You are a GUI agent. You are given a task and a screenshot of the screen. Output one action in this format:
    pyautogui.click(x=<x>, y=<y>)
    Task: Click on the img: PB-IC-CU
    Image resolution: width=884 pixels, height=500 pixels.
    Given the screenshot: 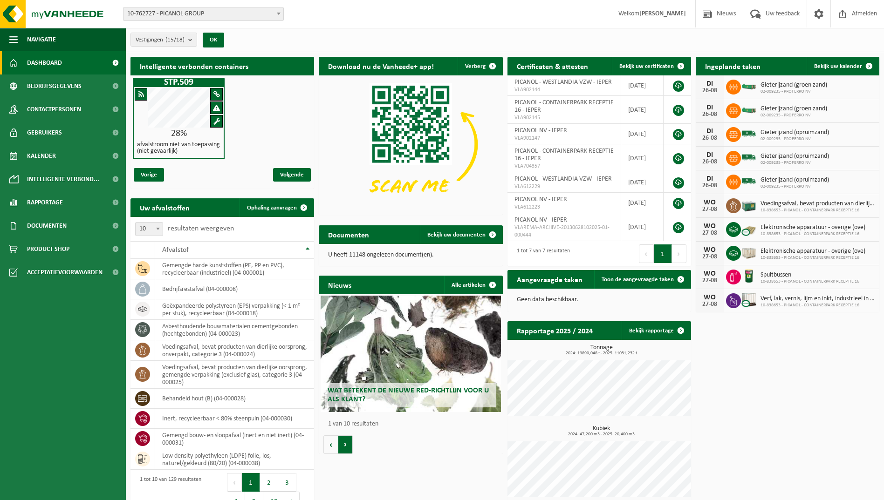 What is the action you would take?
    pyautogui.click(x=748, y=300)
    